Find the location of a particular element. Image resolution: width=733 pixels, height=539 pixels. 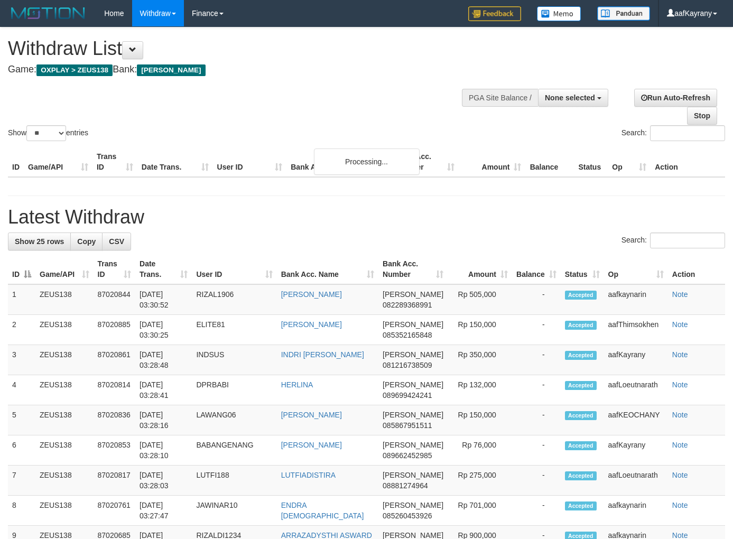

h4: Game: Bank: is located at coordinates (243, 70).